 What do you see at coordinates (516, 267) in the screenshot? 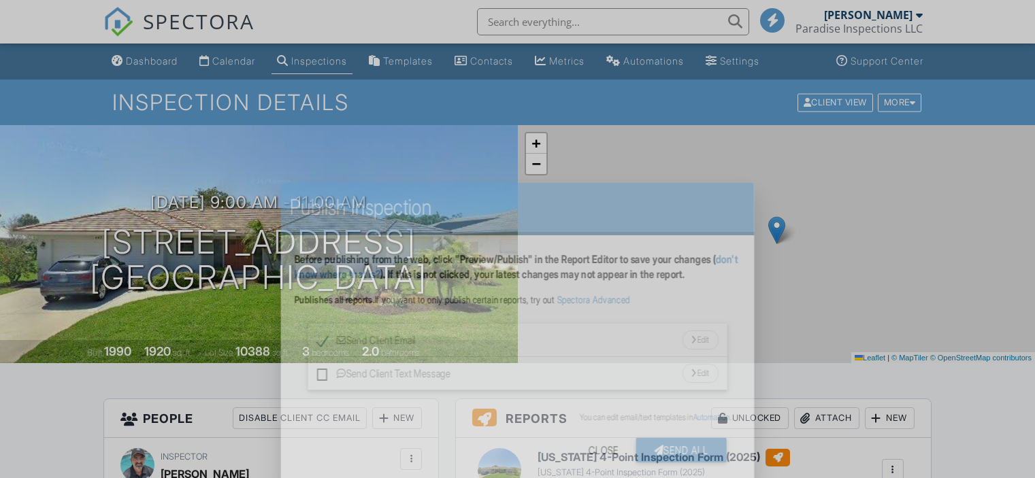
I see `a: don't know where that is?` at bounding box center [516, 267].